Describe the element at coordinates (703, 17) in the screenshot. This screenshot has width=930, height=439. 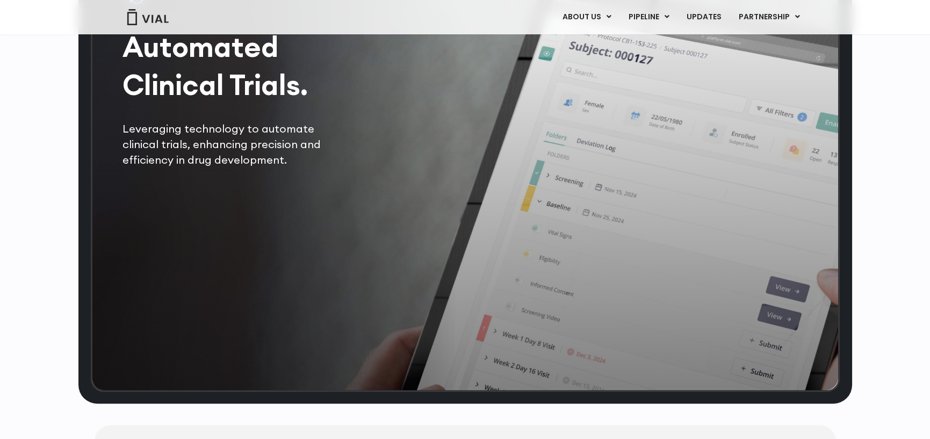
I see `a: UPDATES` at that location.